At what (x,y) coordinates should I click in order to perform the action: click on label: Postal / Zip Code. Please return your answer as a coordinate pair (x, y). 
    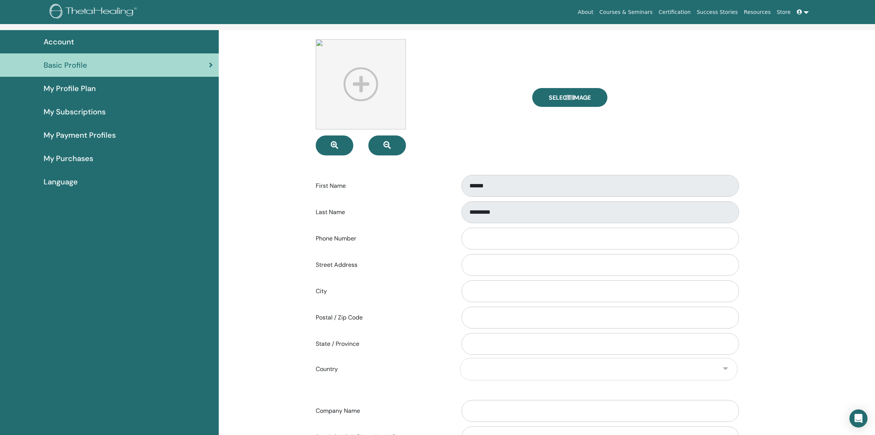
    Looking at the image, I should click on (382, 317).